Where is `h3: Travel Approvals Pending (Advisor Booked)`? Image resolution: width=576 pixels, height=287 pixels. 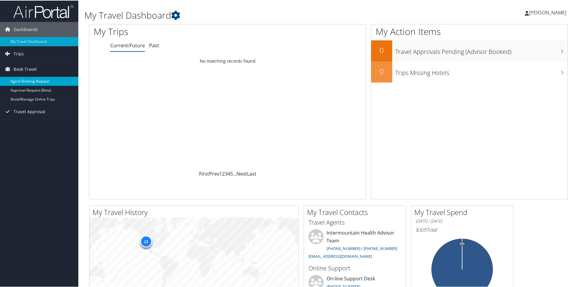
h3: Travel Approvals Pending (Advisor Booked) is located at coordinates (481, 50).